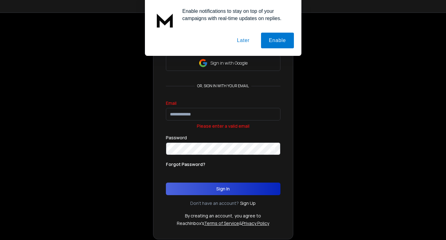 Image resolution: width=446 pixels, height=240 pixels. I want to click on button: Sign In, so click(223, 188).